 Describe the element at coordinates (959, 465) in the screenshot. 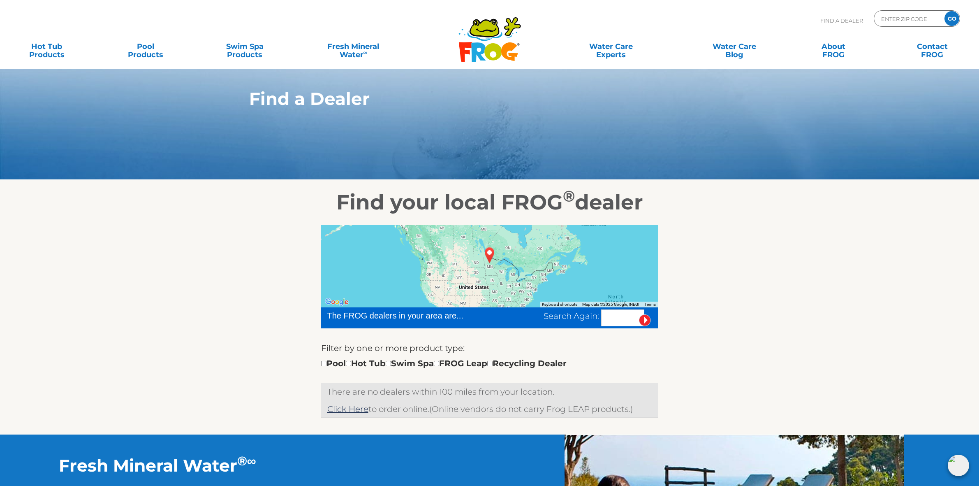

I see `img: openIcon` at that location.